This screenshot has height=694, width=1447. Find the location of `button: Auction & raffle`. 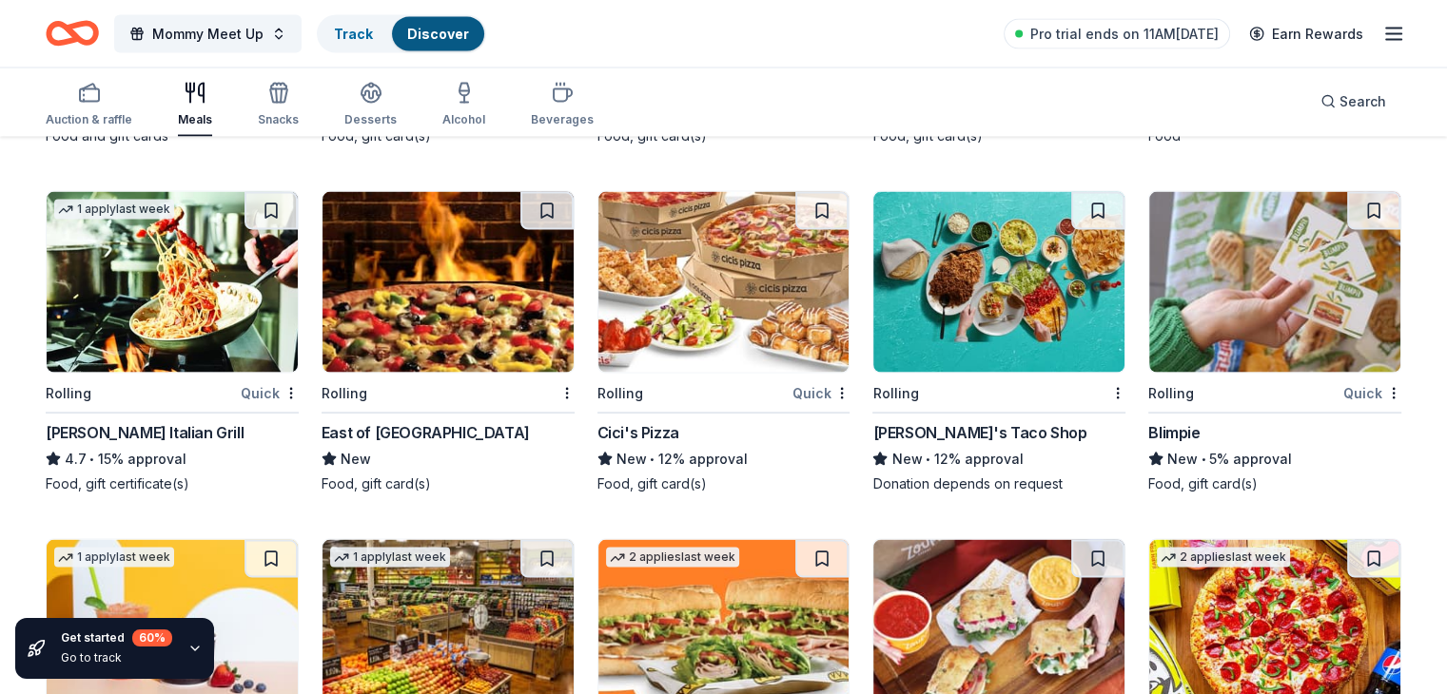

button: Auction & raffle is located at coordinates (88, 106).